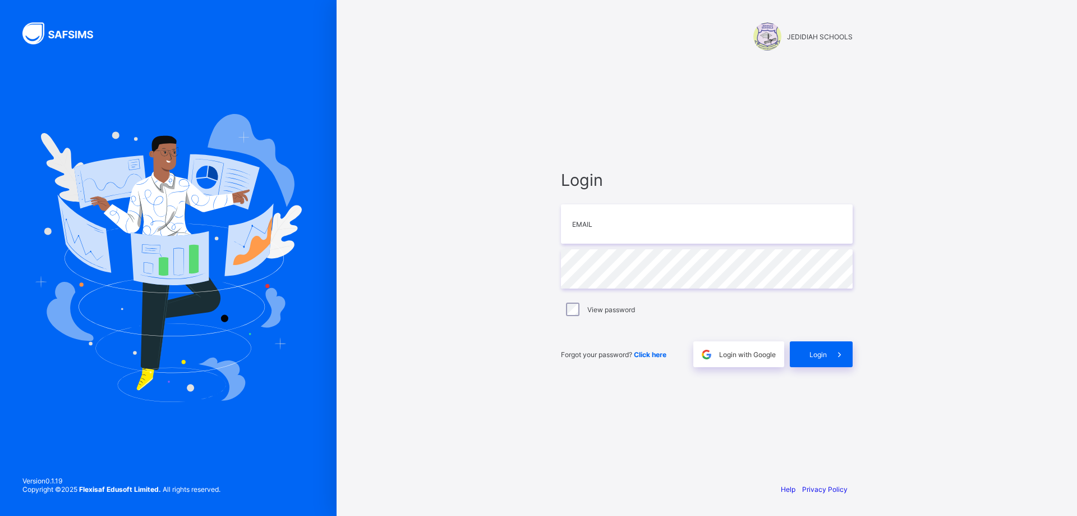 The height and width of the screenshot is (516, 1077). Describe the element at coordinates (65, 33) in the screenshot. I see `img: SAFSIMS Logo` at that location.